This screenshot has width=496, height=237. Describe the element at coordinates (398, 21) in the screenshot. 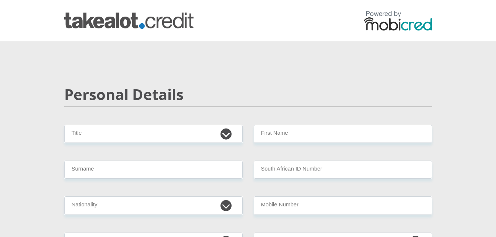

I see `img: powered by mobicred logo` at that location.